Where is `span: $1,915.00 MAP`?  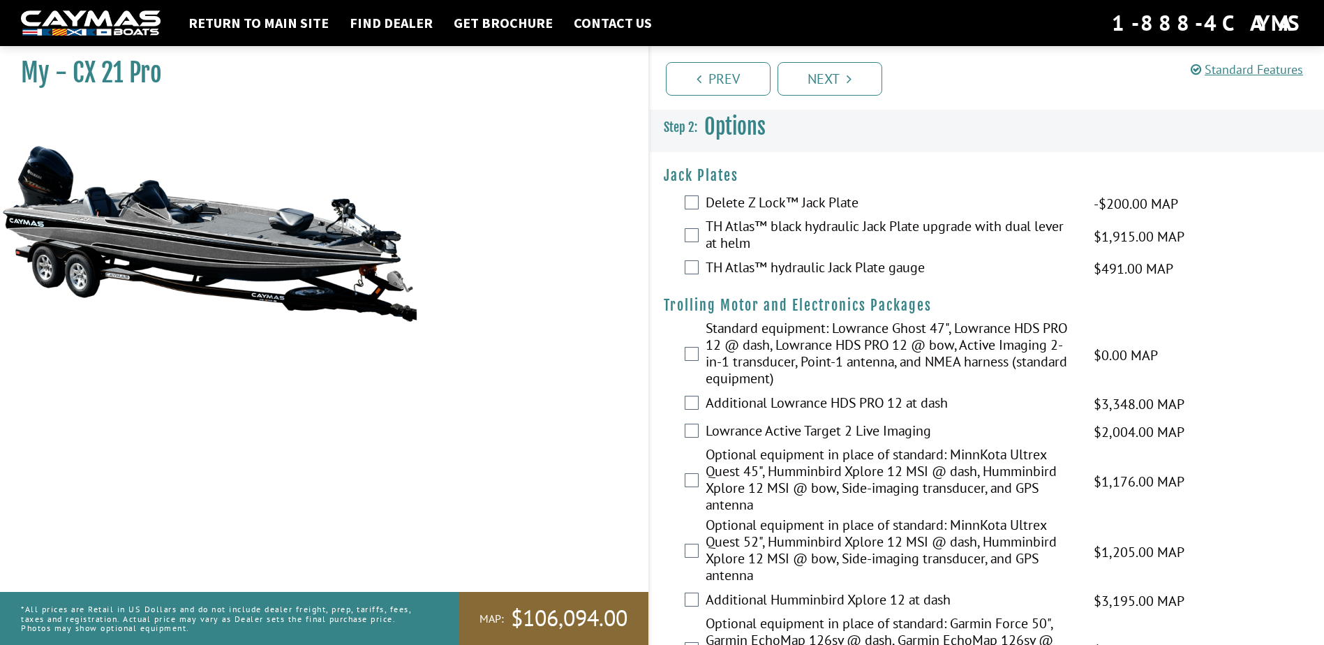
span: $1,915.00 MAP is located at coordinates (1139, 237).